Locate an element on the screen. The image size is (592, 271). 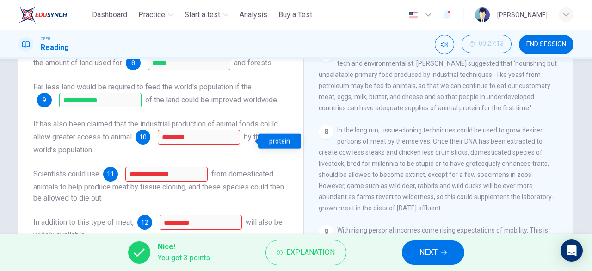
img: ELTC logo is located at coordinates (43, 15).